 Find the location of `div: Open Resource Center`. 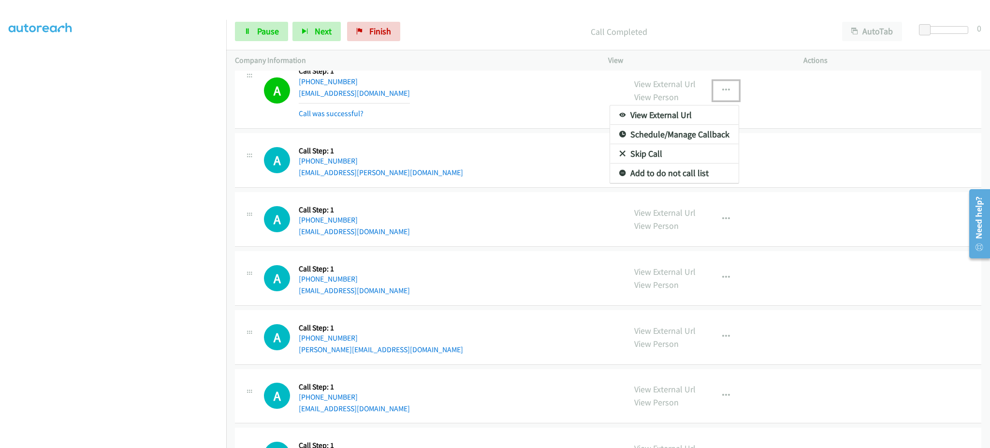

div: Open Resource Center is located at coordinates (17, 38).